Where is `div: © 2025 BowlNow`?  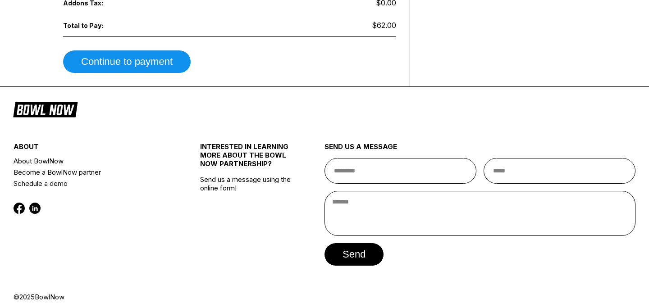 div: © 2025 BowlNow is located at coordinates (324, 297).